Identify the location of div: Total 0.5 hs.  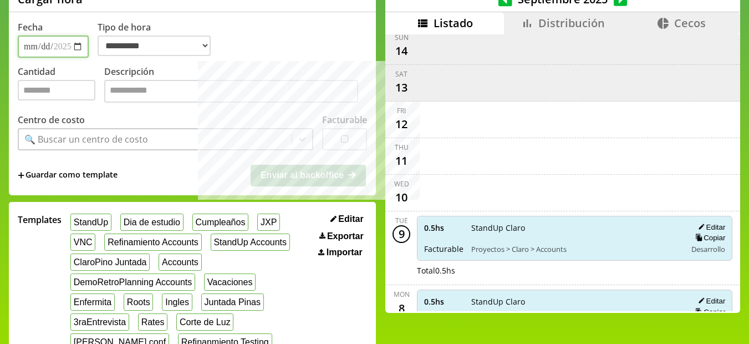
(574, 270).